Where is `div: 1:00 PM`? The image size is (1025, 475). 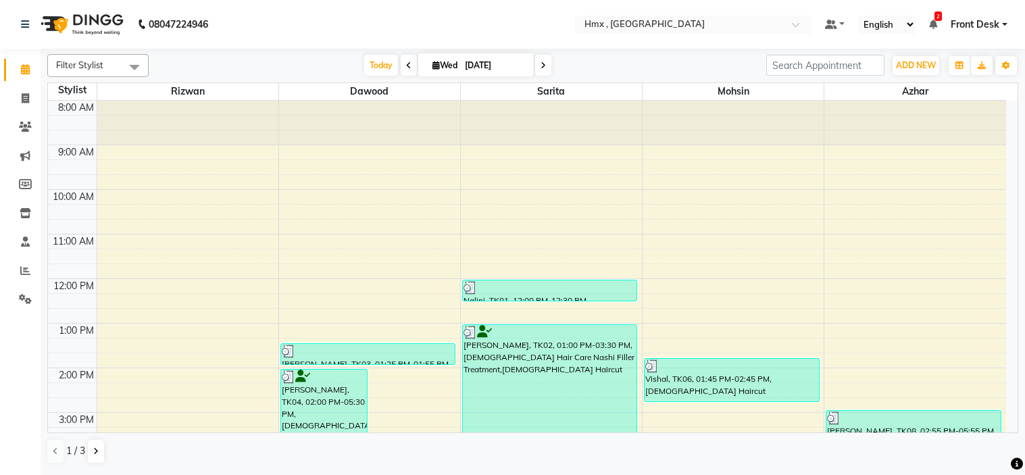
div: 1:00 PM is located at coordinates (76, 331).